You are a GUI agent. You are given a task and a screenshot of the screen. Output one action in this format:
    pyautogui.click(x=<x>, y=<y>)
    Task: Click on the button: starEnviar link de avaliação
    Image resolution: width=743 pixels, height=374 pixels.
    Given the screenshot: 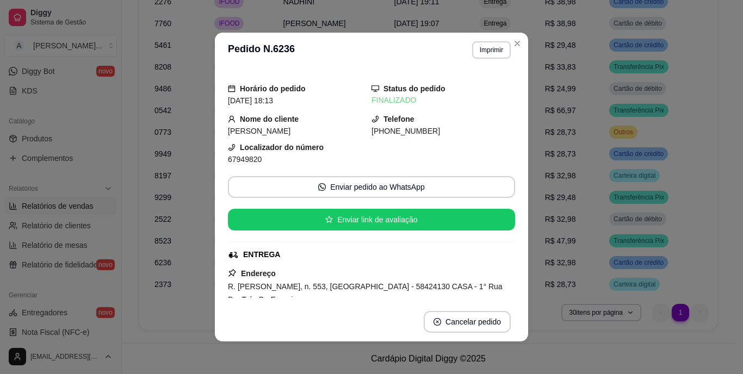 What is the action you would take?
    pyautogui.click(x=372, y=220)
    